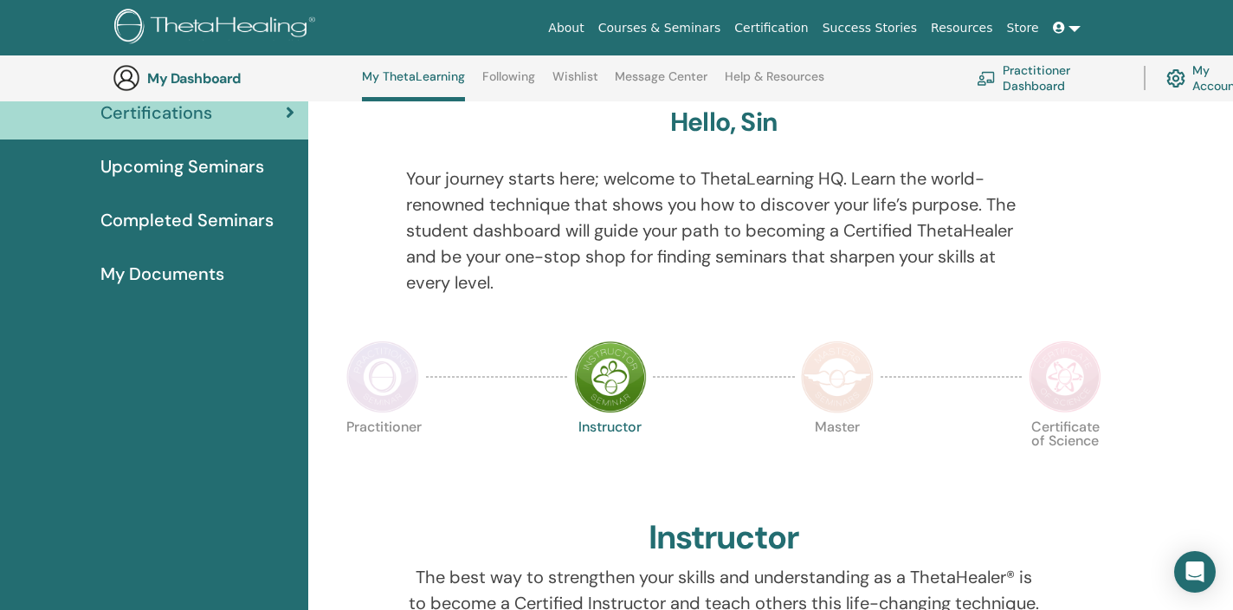 Image resolution: width=1233 pixels, height=610 pixels. Describe the element at coordinates (1065, 377) in the screenshot. I see `img: Certificate of Science` at that location.